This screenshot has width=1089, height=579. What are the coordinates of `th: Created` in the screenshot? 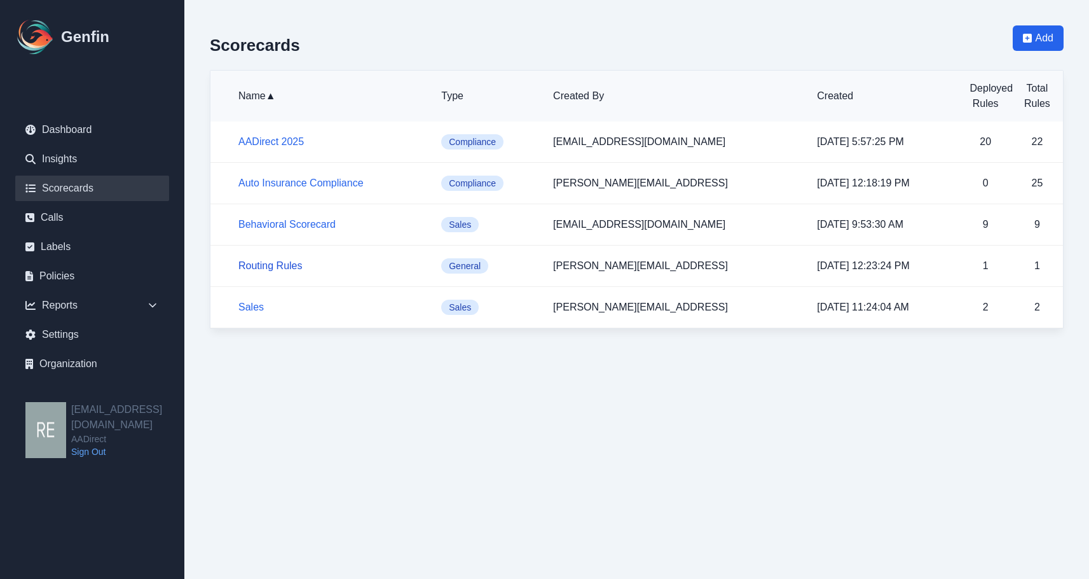 It's located at (883, 96).